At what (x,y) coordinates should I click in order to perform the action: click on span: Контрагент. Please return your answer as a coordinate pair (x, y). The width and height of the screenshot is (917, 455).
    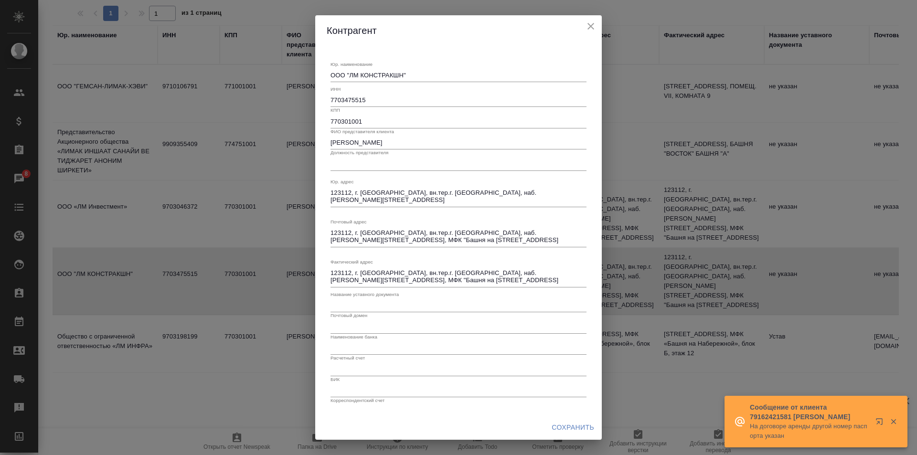
    Looking at the image, I should click on (352, 31).